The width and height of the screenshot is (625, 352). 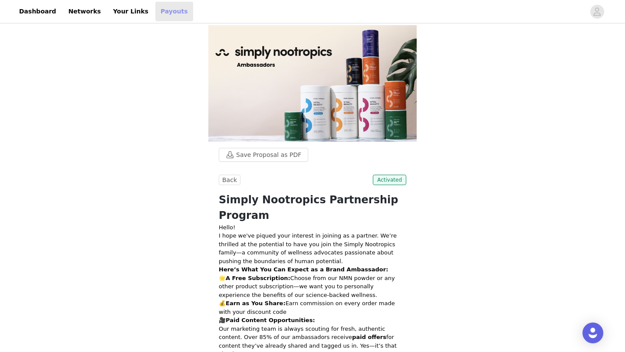 What do you see at coordinates (312, 249) in the screenshot?
I see `p: I hope we've piqued your interest in joining as a partner. We’re thrilled at the potential to hav...` at bounding box center [312, 249].